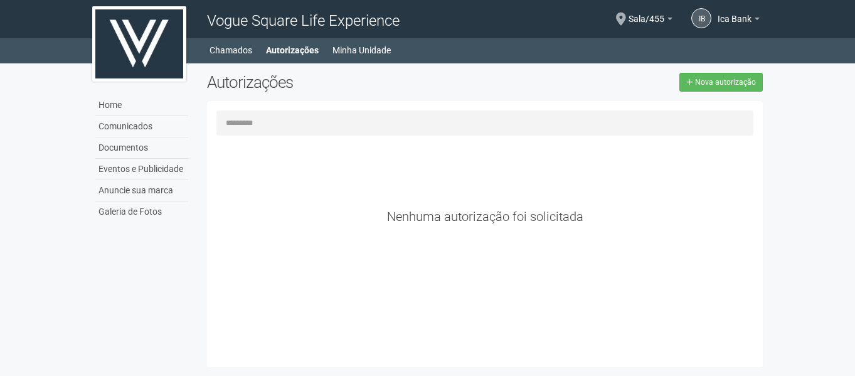 This screenshot has width=855, height=376. Describe the element at coordinates (646, 13) in the screenshot. I see `span: Sala/455` at that location.